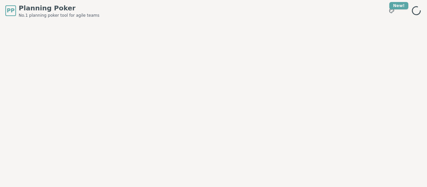 The image size is (427, 187). I want to click on span: PP, so click(10, 11).